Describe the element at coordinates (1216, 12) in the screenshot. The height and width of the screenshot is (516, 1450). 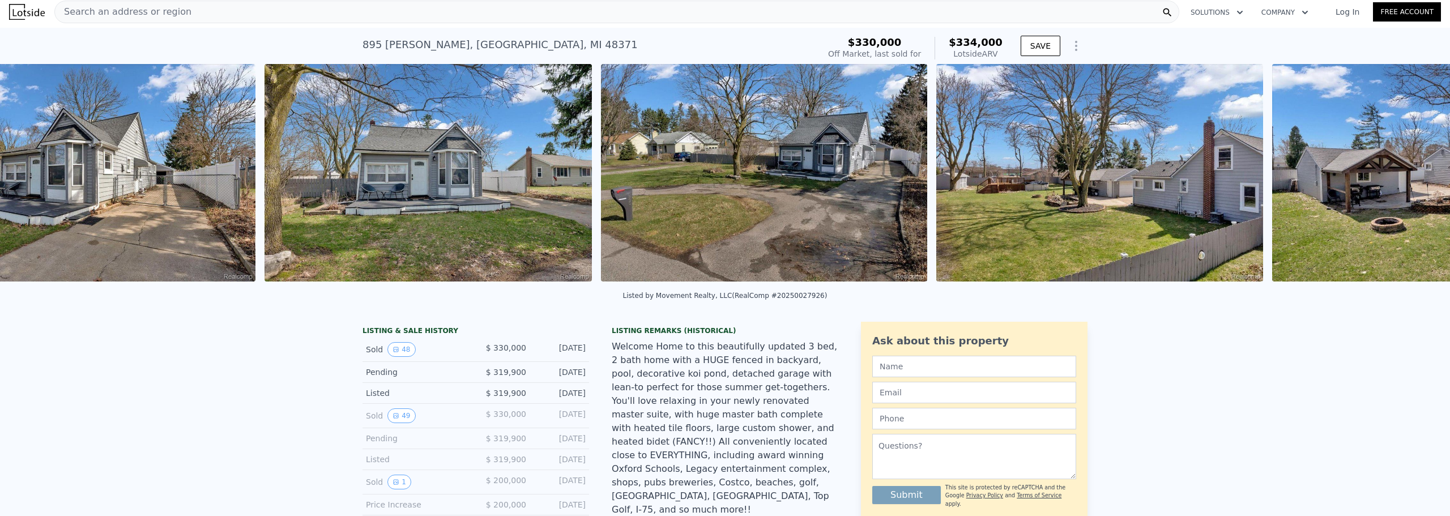
I see `button: Solutions` at that location.